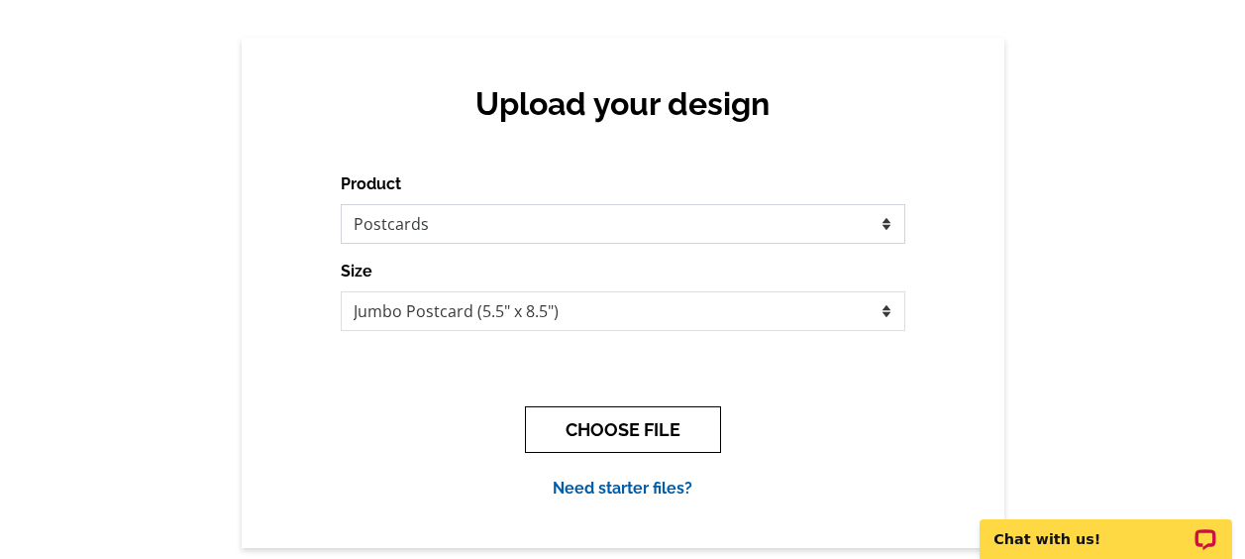 Image resolution: width=1245 pixels, height=559 pixels. I want to click on label: Product, so click(370, 184).